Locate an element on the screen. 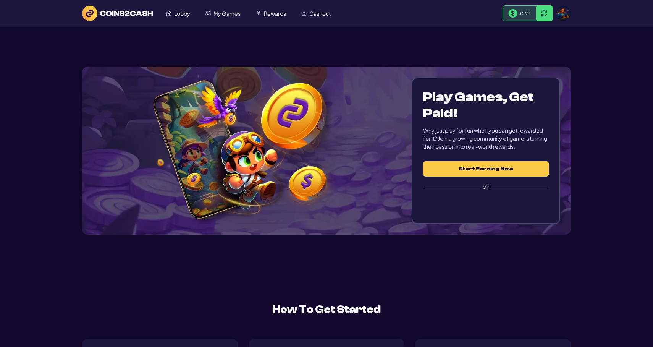 The width and height of the screenshot is (653, 347). span: Lobby is located at coordinates (182, 13).